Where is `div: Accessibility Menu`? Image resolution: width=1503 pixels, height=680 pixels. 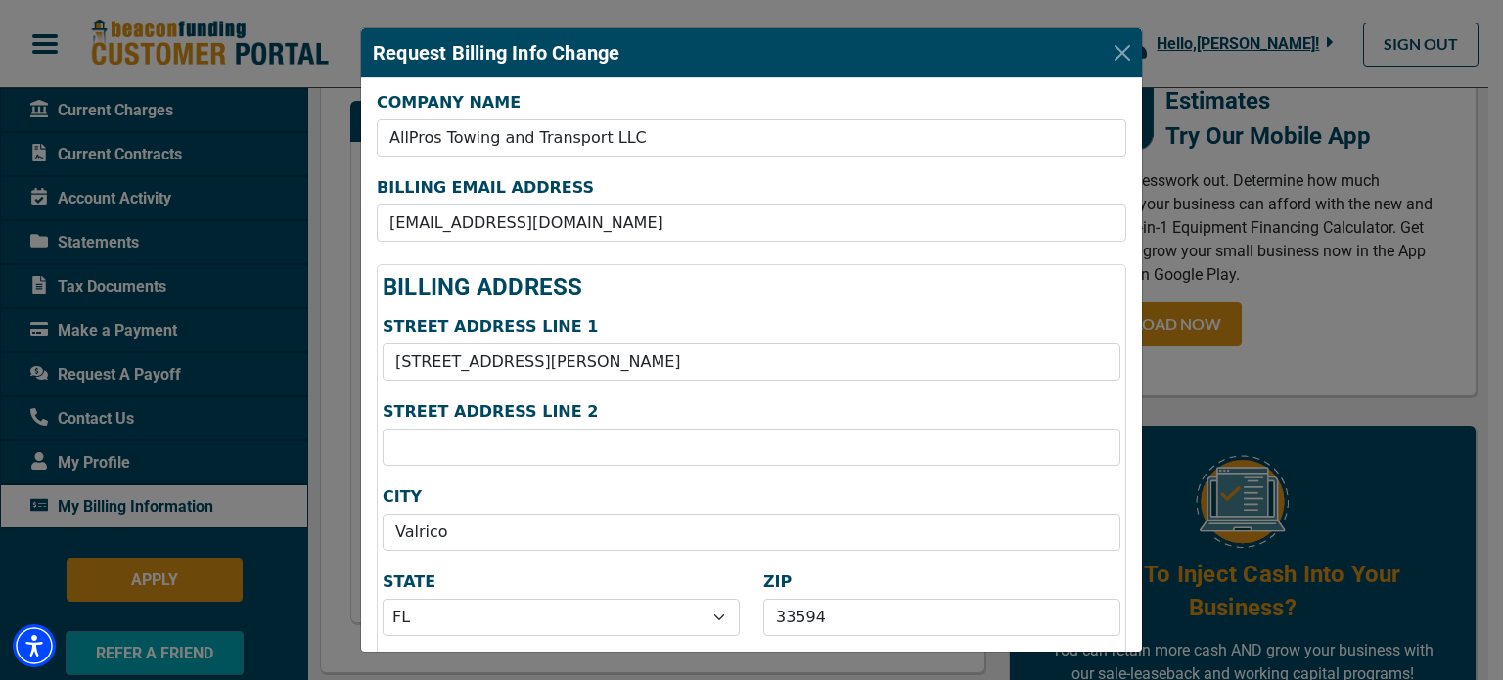 div: Accessibility Menu is located at coordinates (34, 646).